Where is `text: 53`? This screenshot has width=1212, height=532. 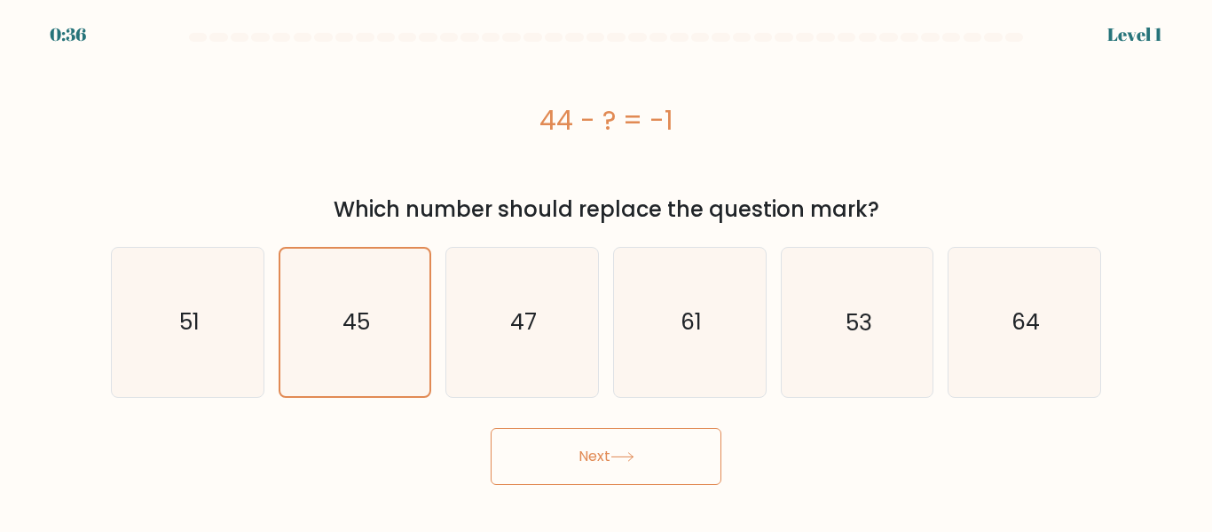
text: 53 is located at coordinates (858, 321).